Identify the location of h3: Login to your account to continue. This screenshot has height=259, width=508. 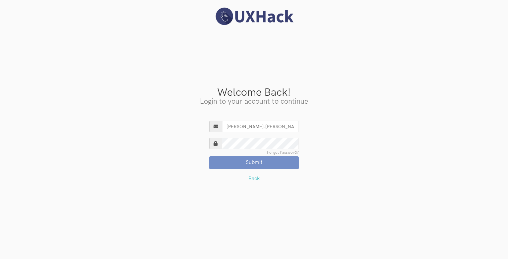
(254, 102).